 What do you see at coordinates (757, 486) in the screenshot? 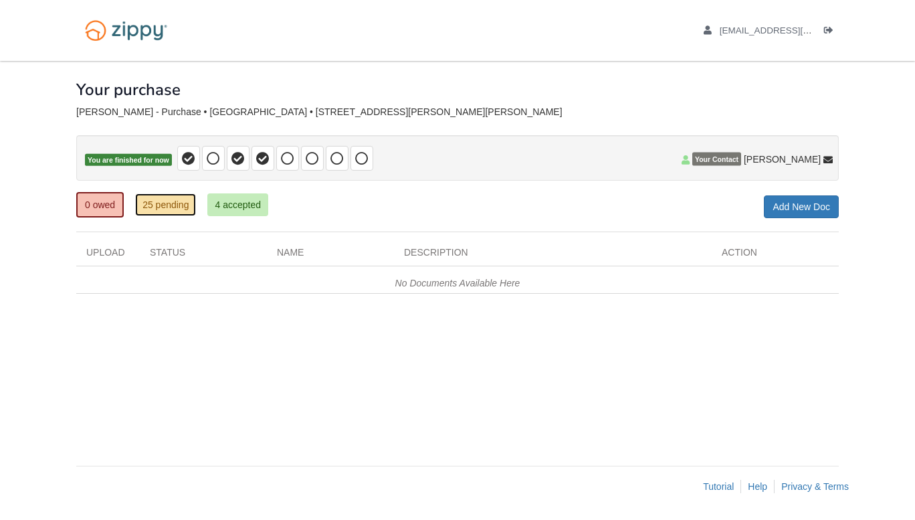
I see `a: Help` at bounding box center [757, 486].